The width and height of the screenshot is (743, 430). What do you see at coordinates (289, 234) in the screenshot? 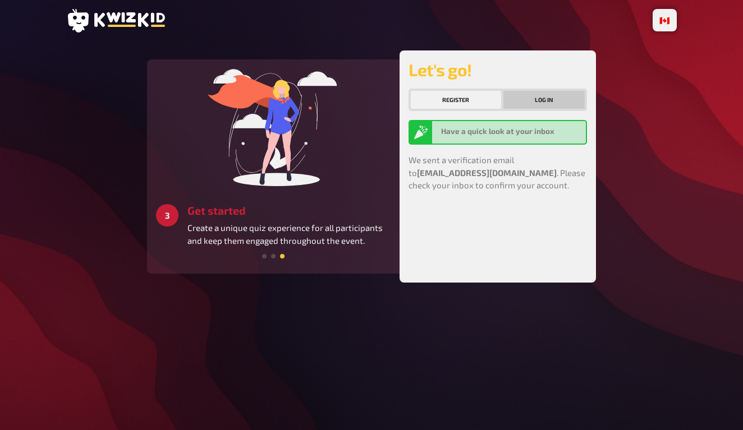
I see `p: Create a unique quiz experience for all participants and keep them engaged throughout the event.` at bounding box center [289, 234].